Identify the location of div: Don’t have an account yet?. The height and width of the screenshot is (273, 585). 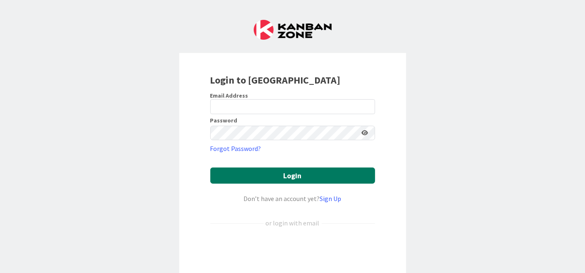
(293, 199).